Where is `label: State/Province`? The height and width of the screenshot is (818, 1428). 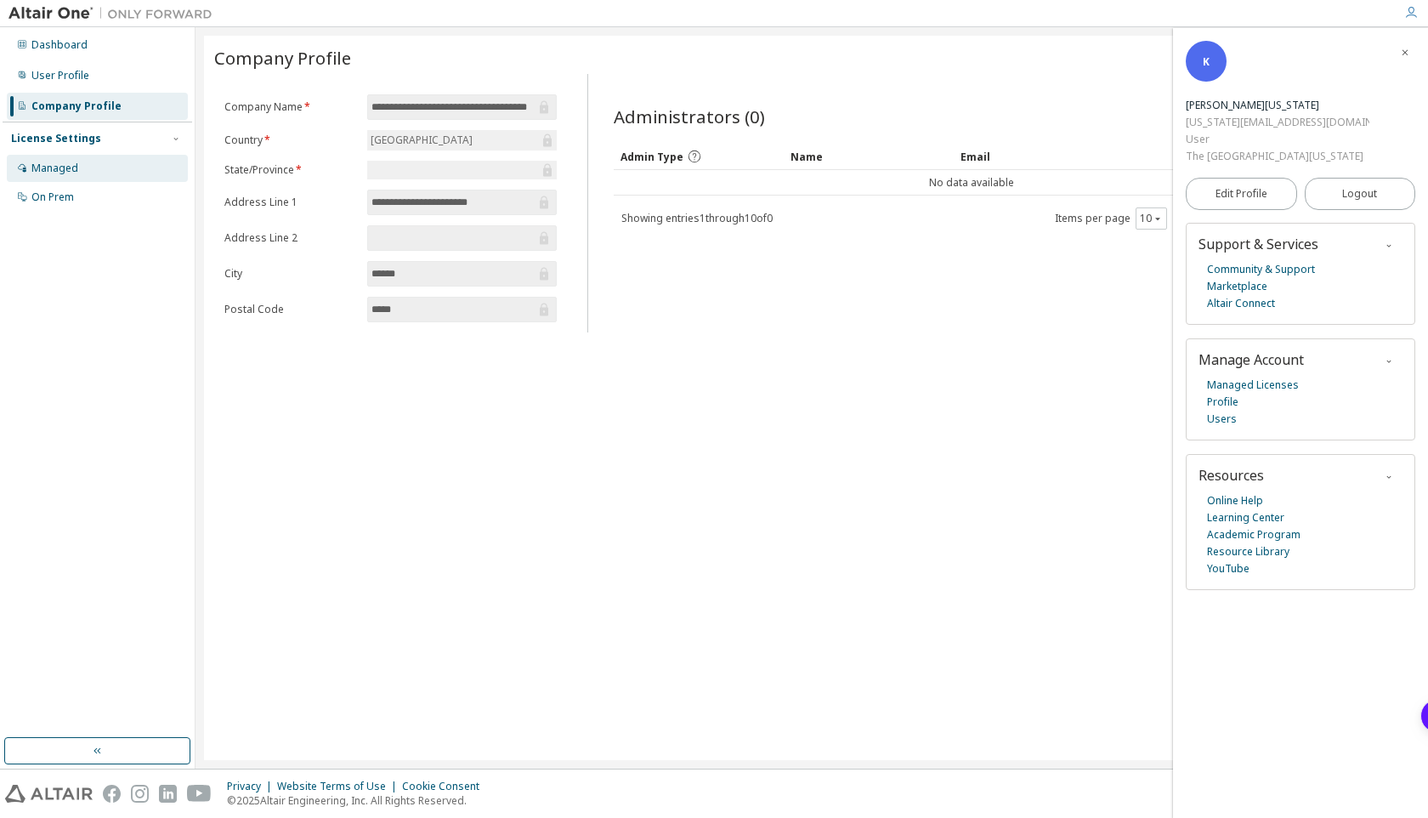 label: State/Province is located at coordinates (291, 170).